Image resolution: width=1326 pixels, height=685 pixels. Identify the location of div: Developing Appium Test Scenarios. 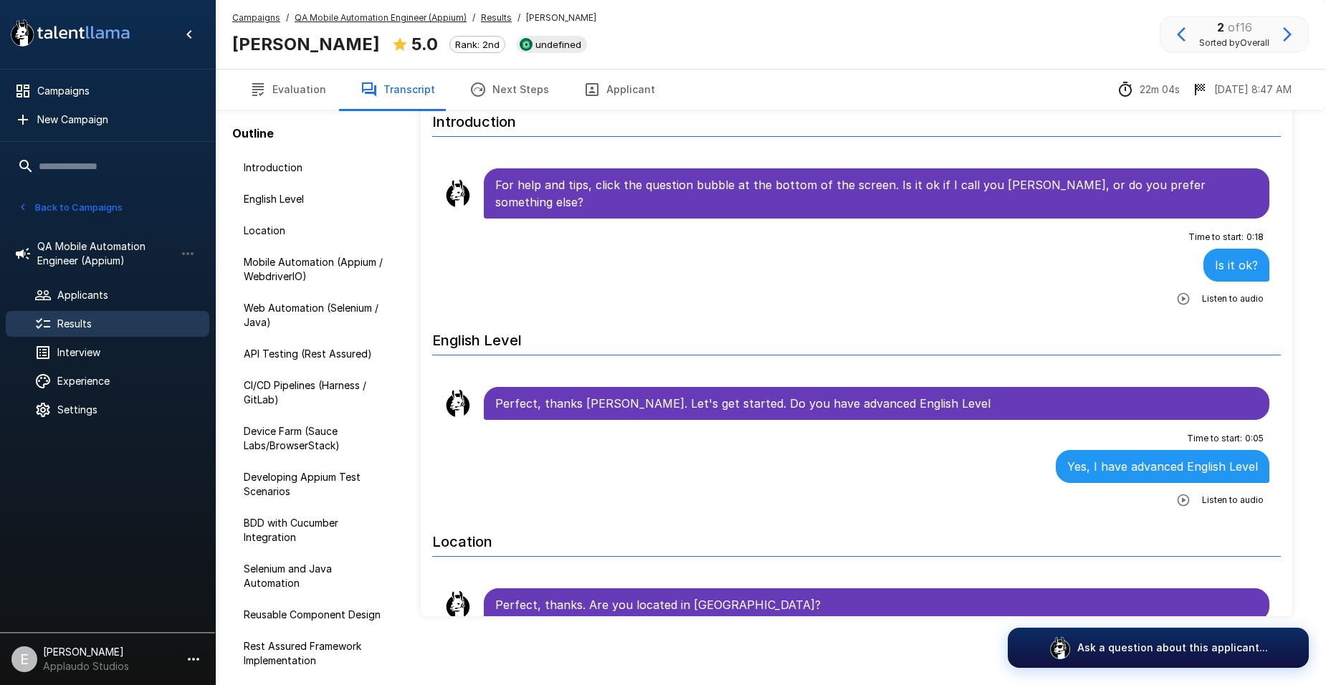
(315, 484).